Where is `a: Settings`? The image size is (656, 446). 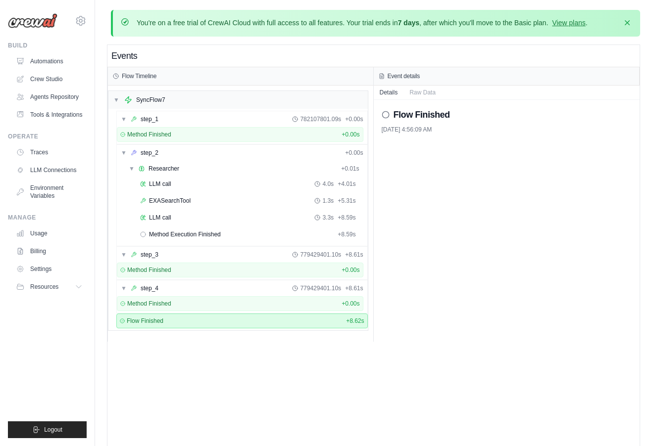
a: Settings is located at coordinates (49, 269).